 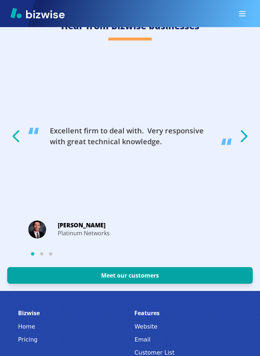 I want to click on a: Website, so click(x=188, y=327).